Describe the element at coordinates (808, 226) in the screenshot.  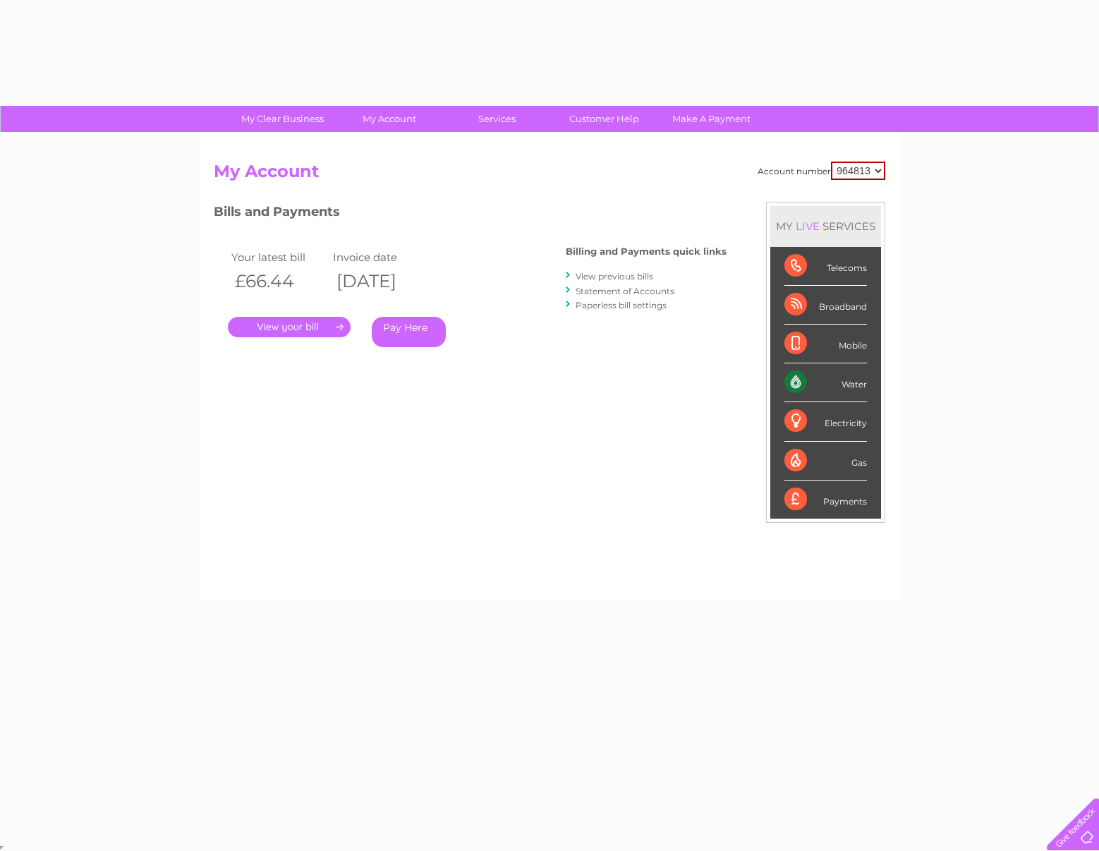
I see `div: LIVE` at that location.